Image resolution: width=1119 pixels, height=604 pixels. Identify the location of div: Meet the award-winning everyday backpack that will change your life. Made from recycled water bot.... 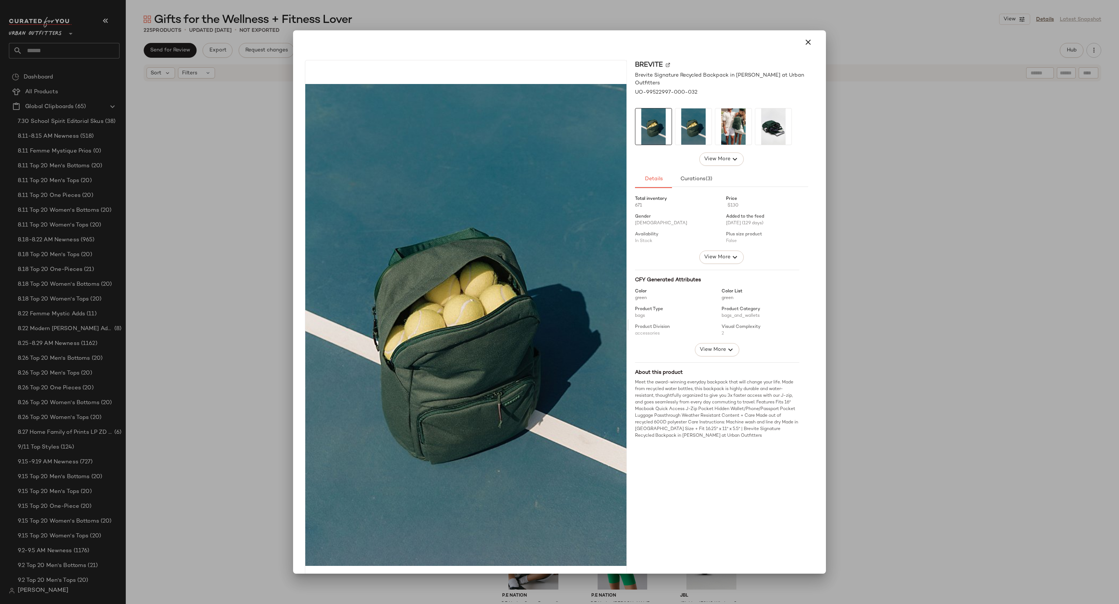
(717, 409).